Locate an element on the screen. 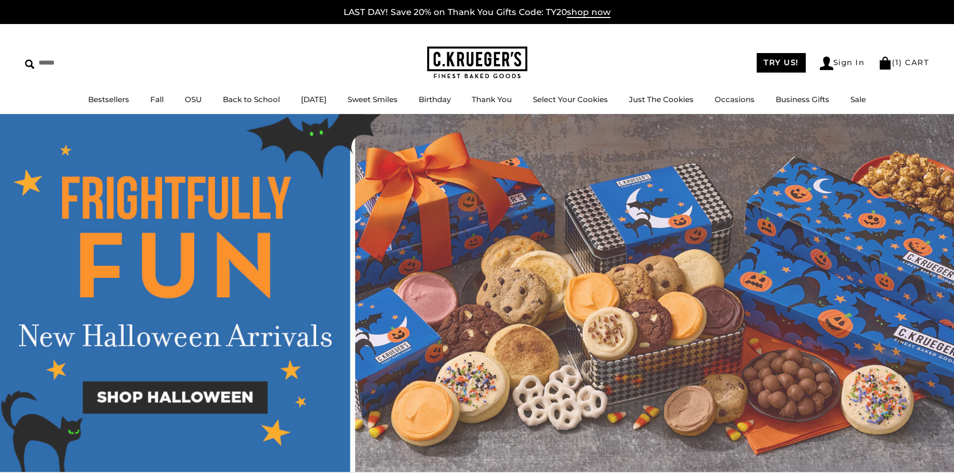 Image resolution: width=954 pixels, height=473 pixels. a: Sign In is located at coordinates (842, 63).